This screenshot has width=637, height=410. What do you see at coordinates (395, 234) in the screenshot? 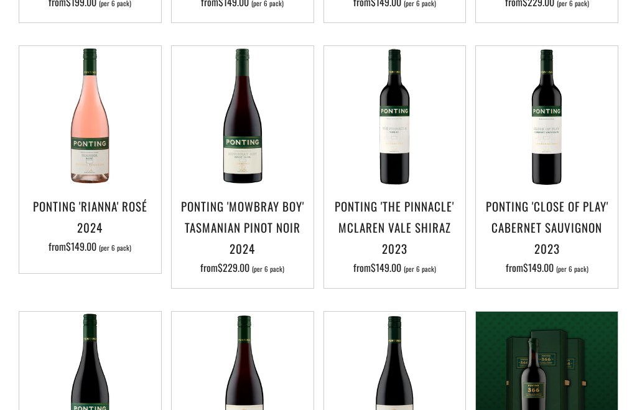
I see `a: Ponting 'The Pinnacle' McLaren Vale Shiraz 2023 from$149.00 (per 6 pack)` at bounding box center [395, 234].